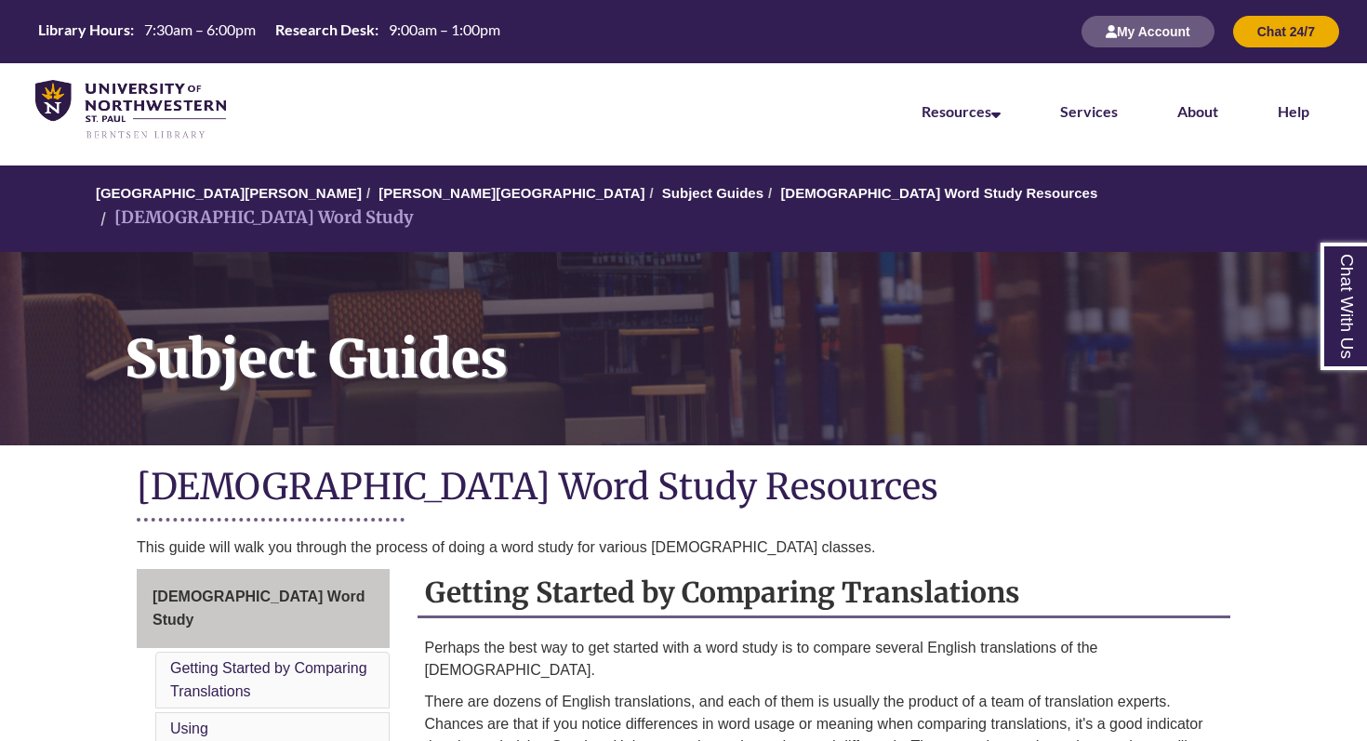 This screenshot has width=1367, height=741. I want to click on p: Perhaps the best way to get started with a word study is to compare several English translations ..., so click(824, 659).